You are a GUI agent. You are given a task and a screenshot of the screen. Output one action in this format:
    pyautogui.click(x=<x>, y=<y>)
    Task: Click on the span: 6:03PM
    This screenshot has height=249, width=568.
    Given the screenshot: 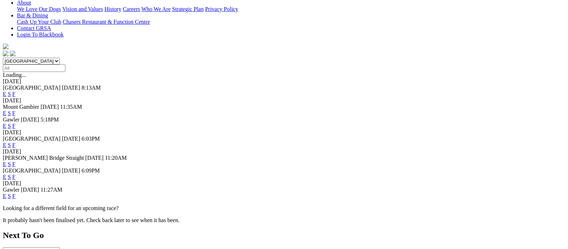 What is the action you would take?
    pyautogui.click(x=91, y=138)
    